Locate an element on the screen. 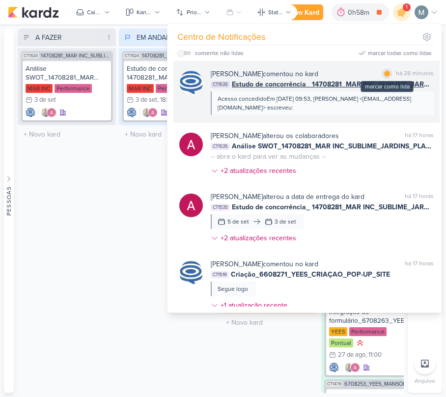 This screenshot has width=446, height=397. div: , 18:00 is located at coordinates (166, 100).